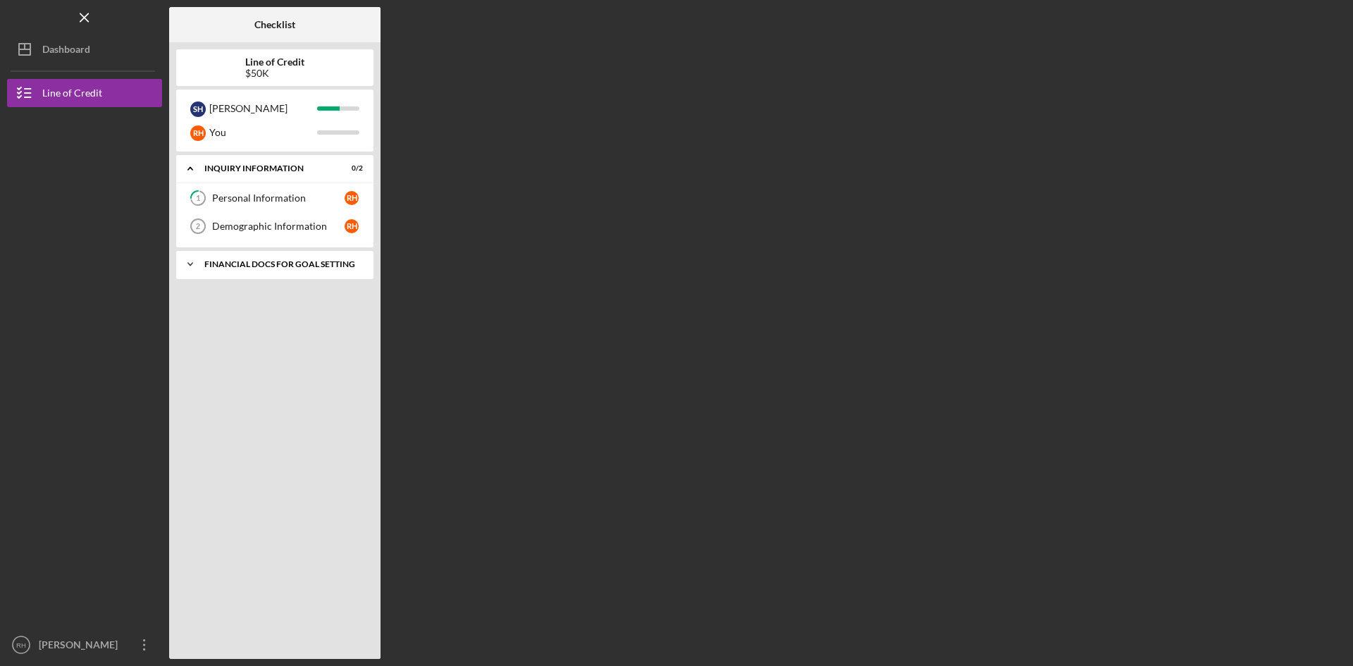 The image size is (1353, 666). I want to click on a: Dashboard, so click(85, 49).